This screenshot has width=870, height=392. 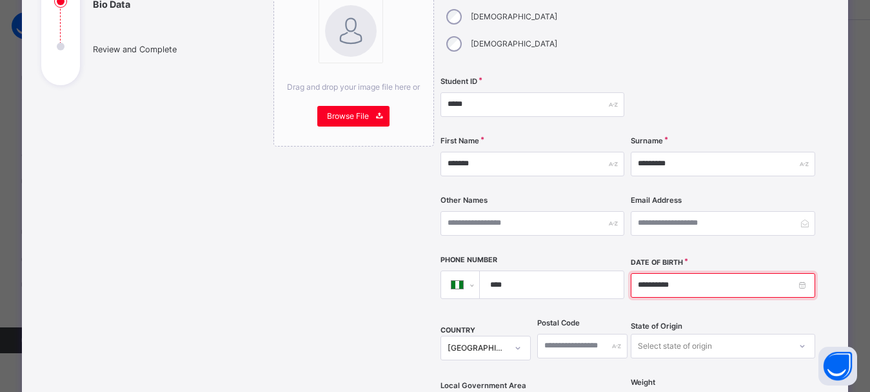 I want to click on img: bannerImage, so click(x=351, y=31).